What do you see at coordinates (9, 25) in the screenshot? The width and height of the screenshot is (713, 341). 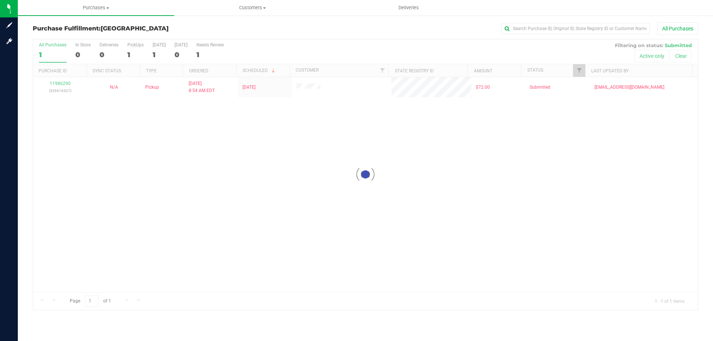 I see `inline-svg: Sign up` at bounding box center [9, 25].